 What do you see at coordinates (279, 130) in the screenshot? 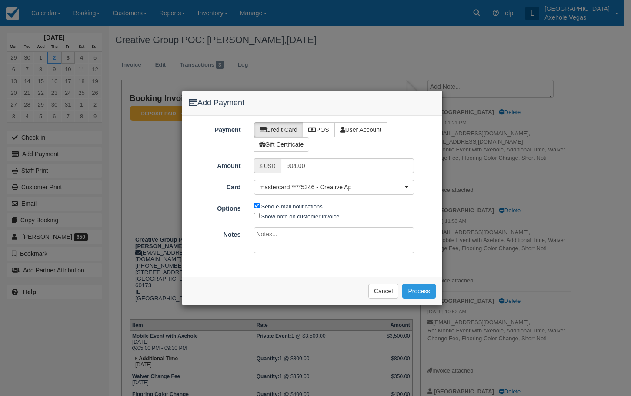
I see `label: Credit Card` at bounding box center [279, 130].